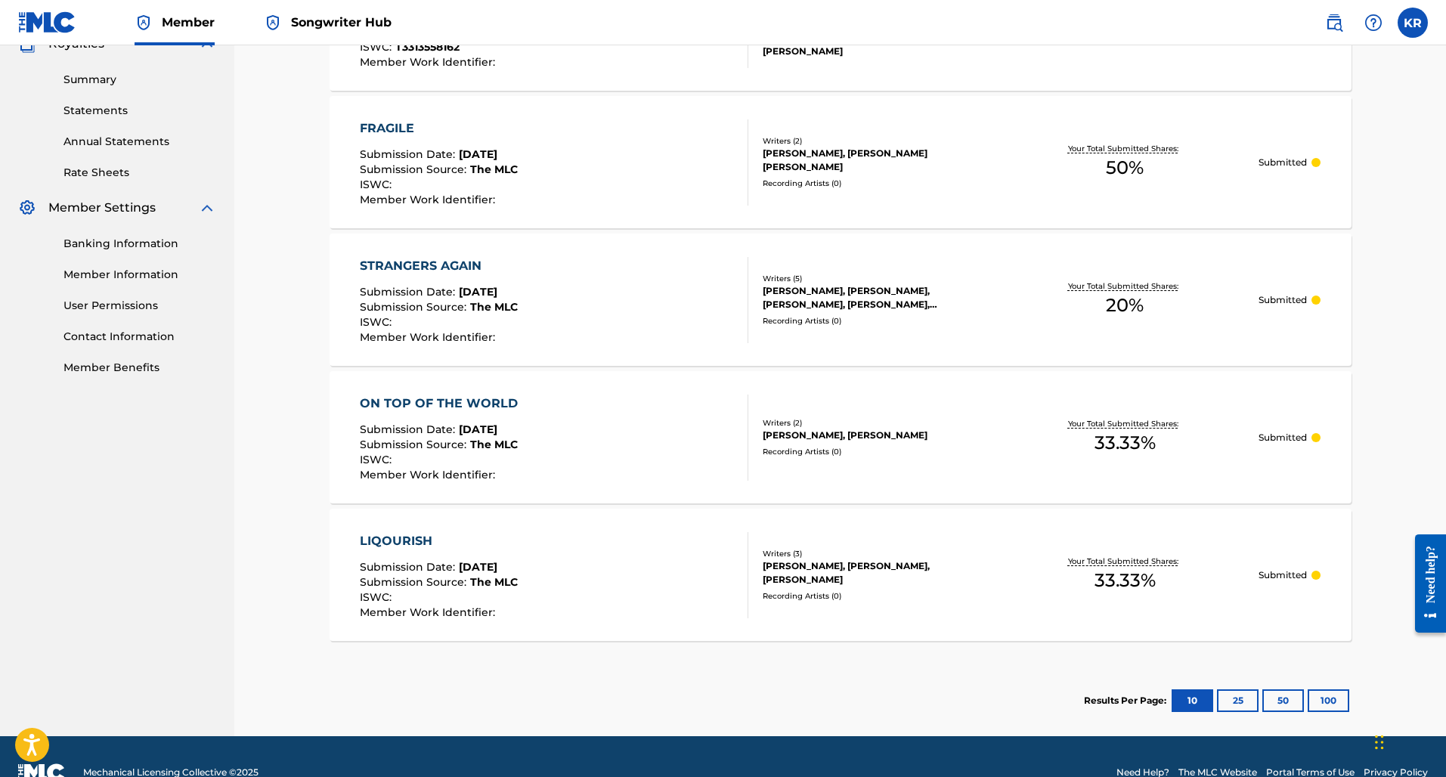 This screenshot has height=777, width=1446. Describe the element at coordinates (26, 62) in the screenshot. I see `div: Open Resource Center` at that location.